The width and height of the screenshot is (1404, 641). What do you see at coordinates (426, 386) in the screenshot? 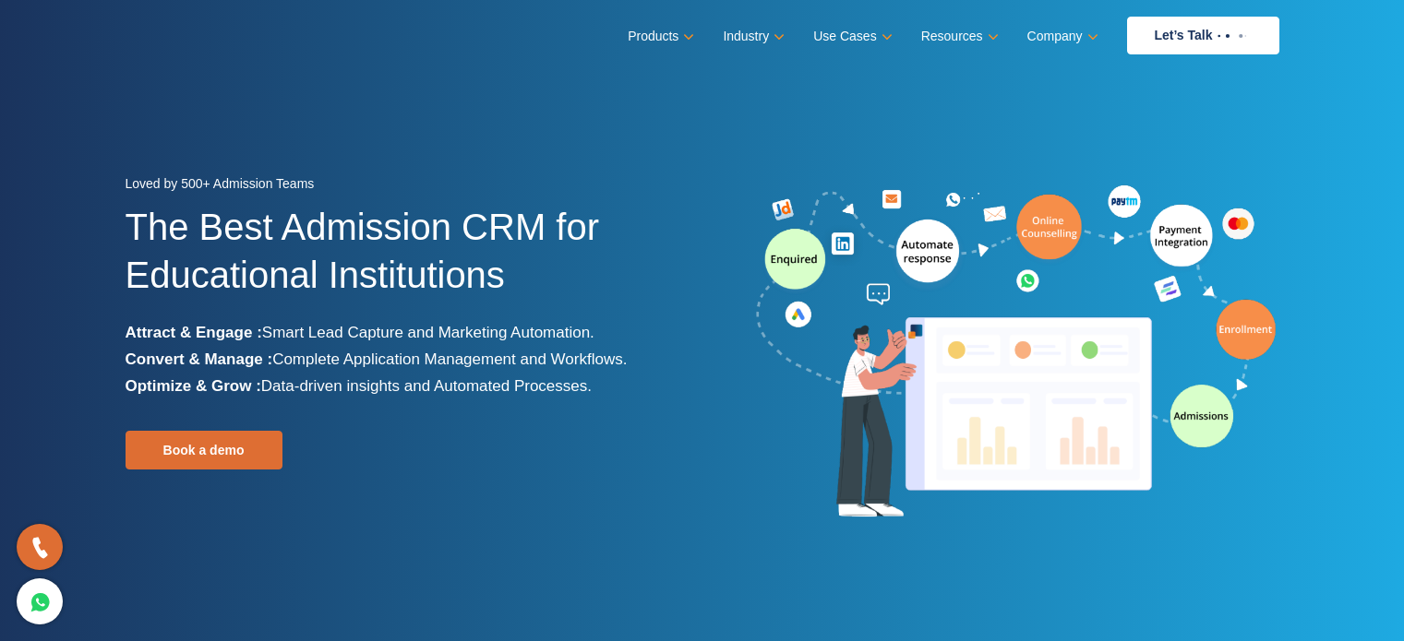
I see `span: Data-driven insights and Automated Processes.` at bounding box center [426, 386].